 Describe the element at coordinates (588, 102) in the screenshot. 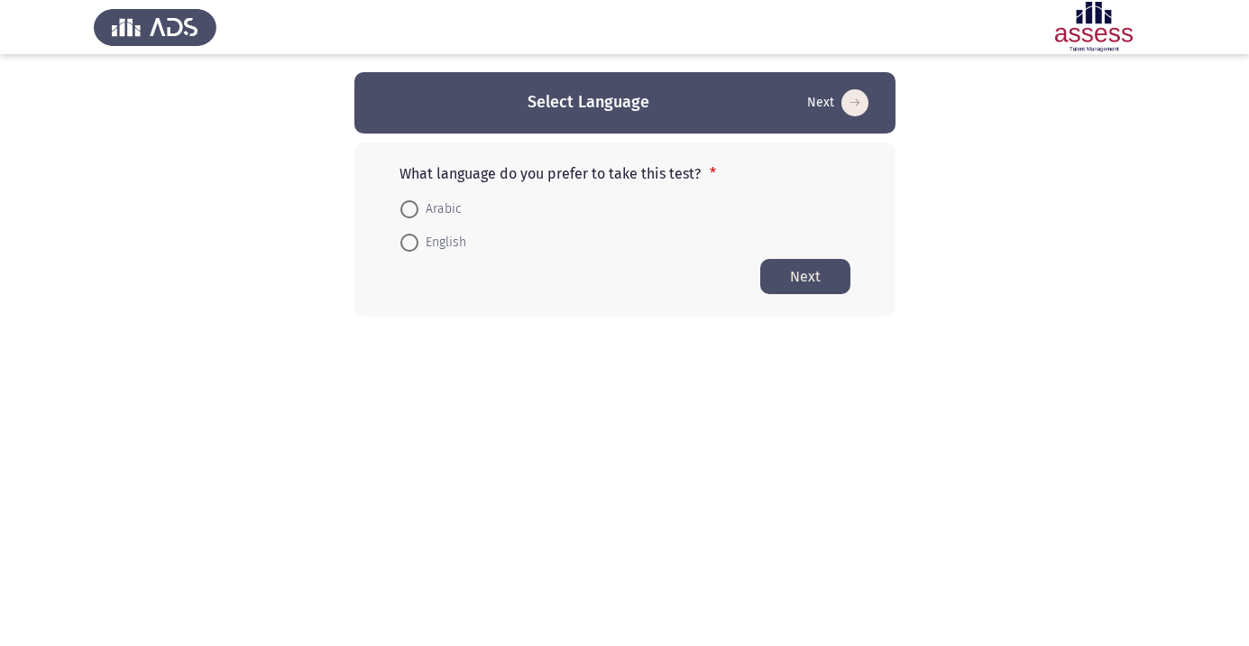

I see `h3: Select Language` at that location.